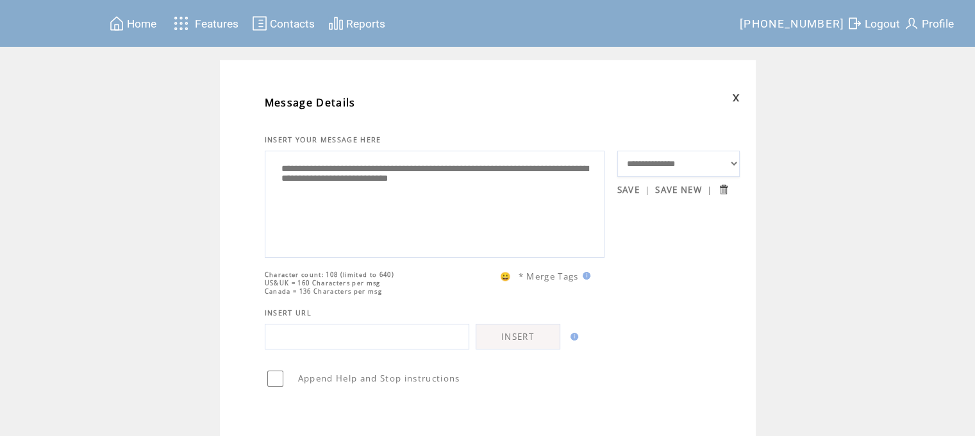 The image size is (975, 436). I want to click on a: Home, so click(133, 23).